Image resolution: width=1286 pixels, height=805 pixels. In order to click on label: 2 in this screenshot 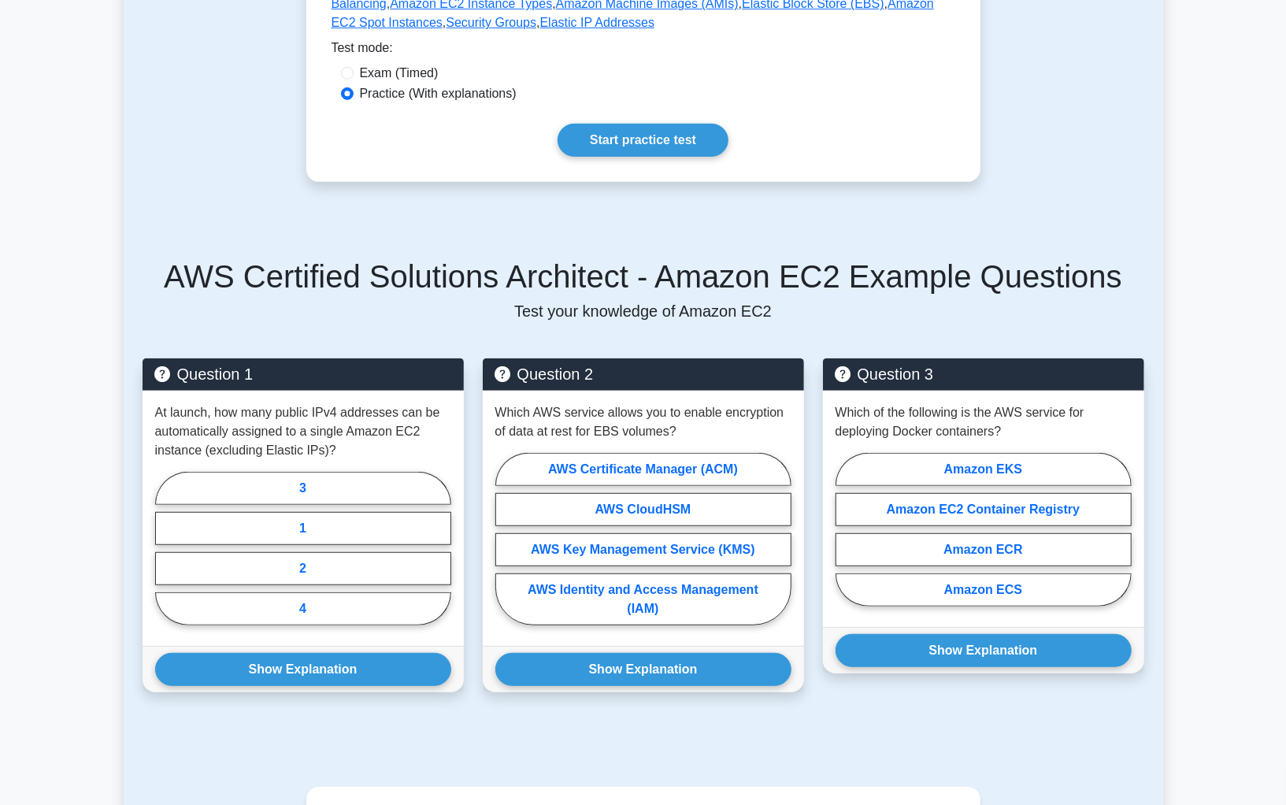, I will do `click(303, 569)`.